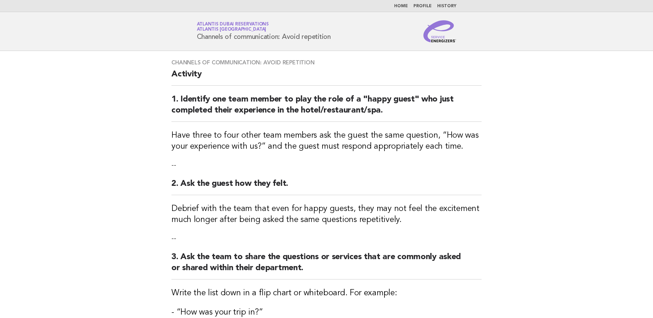 Image resolution: width=653 pixels, height=318 pixels. I want to click on h2: Activity, so click(326, 77).